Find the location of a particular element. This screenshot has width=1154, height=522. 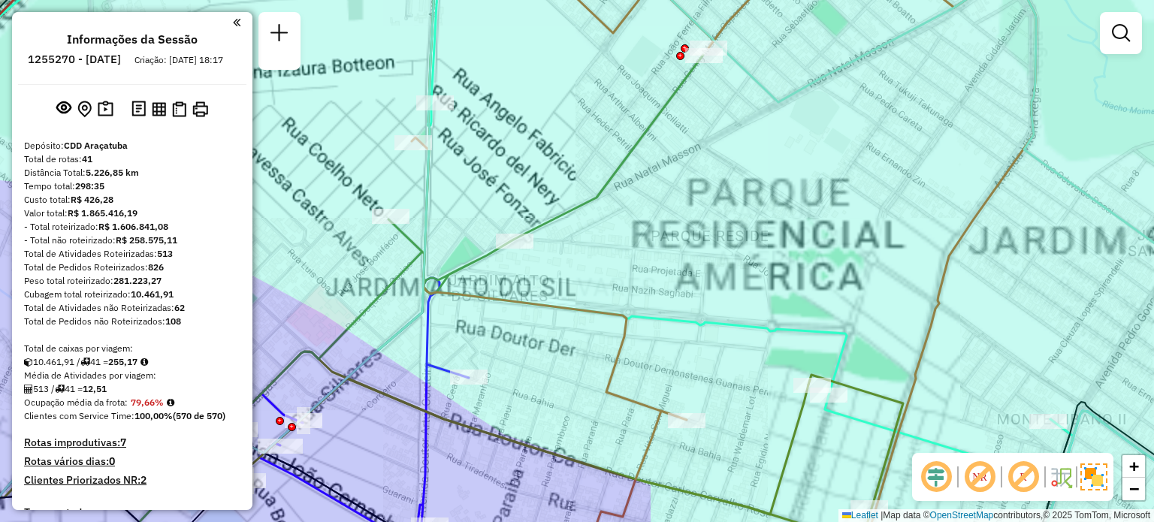

strong: CDD Araçatuba is located at coordinates (95, 145).